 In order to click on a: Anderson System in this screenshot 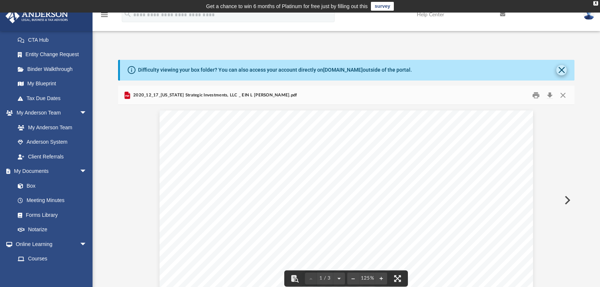, I will do `click(52, 142)`.